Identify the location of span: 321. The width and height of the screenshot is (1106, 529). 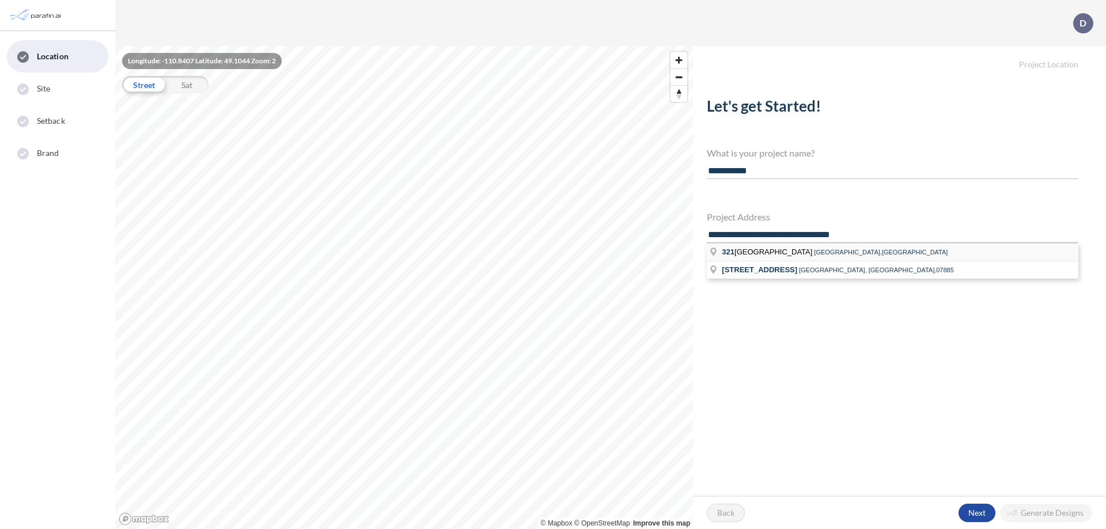
(728, 252).